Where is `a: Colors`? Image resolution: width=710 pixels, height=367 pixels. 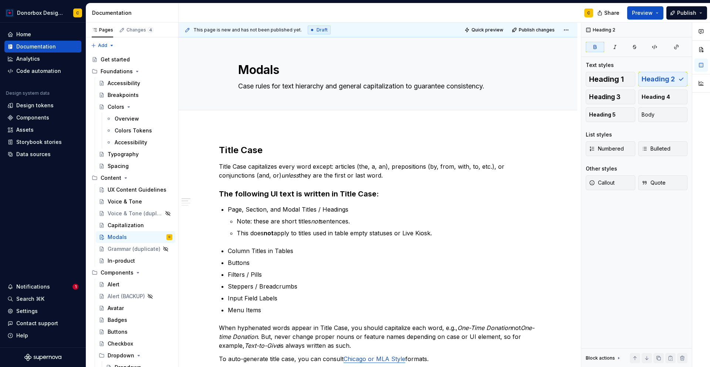
a: Colors is located at coordinates (135, 107).